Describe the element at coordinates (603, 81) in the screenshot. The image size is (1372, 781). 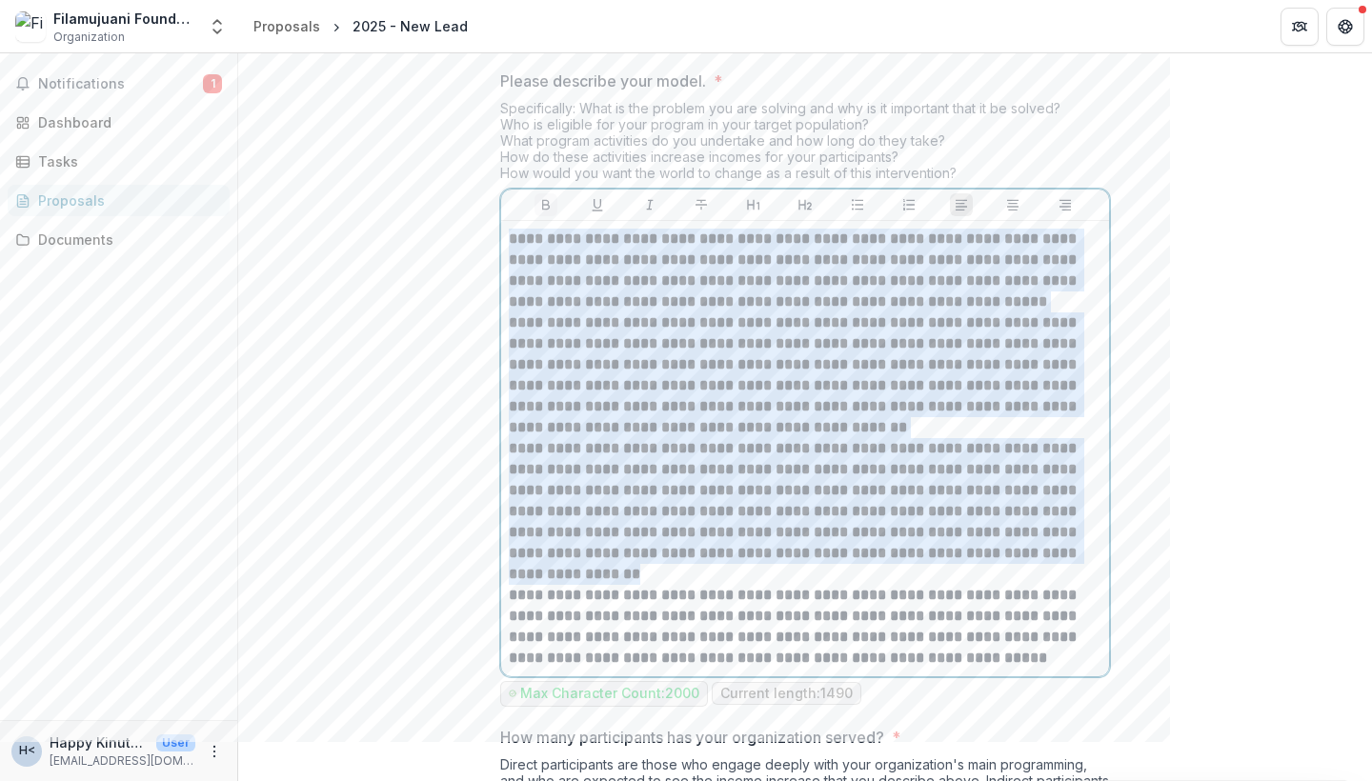
I see `p: Please describe your model.` at that location.